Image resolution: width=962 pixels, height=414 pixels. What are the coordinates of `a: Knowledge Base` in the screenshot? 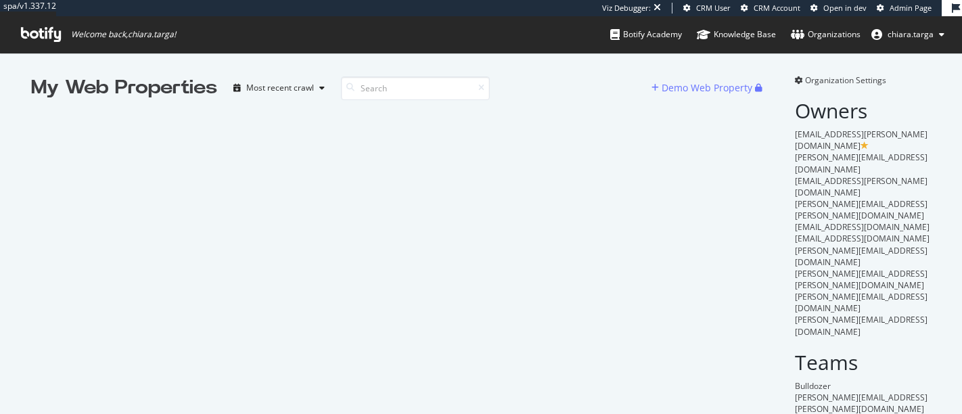 It's located at (736, 34).